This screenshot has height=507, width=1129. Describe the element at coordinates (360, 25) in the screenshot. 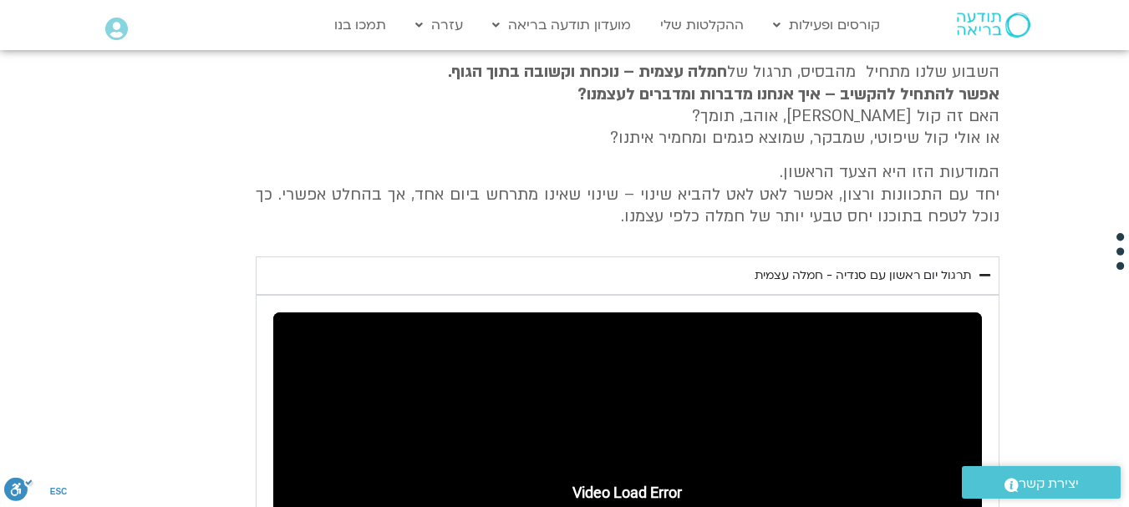

I see `a: תמכו בנו` at that location.